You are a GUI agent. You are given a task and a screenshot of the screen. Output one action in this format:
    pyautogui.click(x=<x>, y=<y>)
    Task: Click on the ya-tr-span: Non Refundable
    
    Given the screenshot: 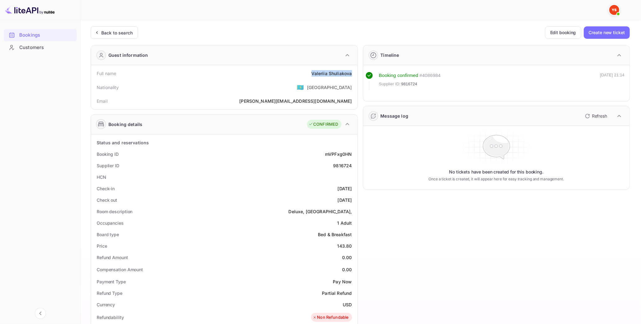 What is the action you would take?
    pyautogui.click(x=333, y=318)
    